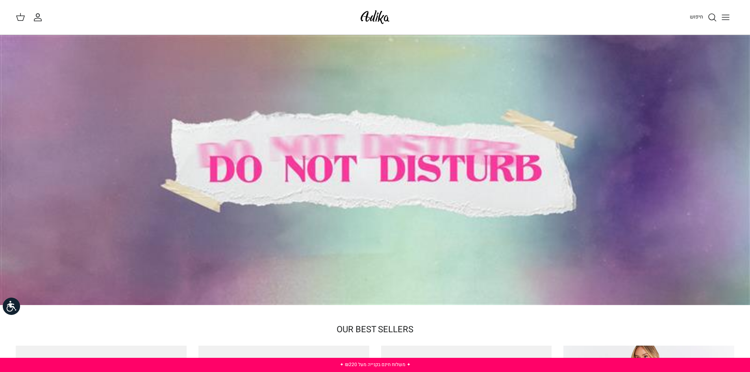 The width and height of the screenshot is (750, 372). I want to click on span: חיפוש, so click(697, 17).